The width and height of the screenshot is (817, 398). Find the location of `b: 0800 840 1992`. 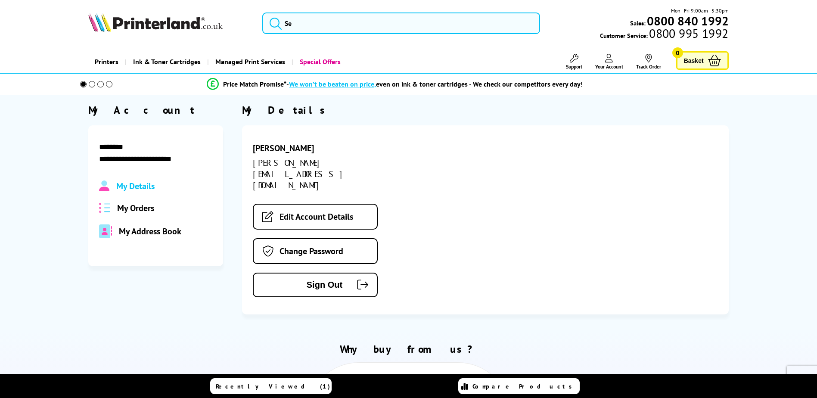

b: 0800 840 1992 is located at coordinates (688, 21).